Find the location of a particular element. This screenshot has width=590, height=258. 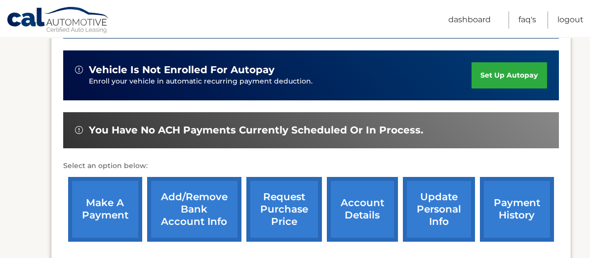

a: update personal info is located at coordinates (439, 209).